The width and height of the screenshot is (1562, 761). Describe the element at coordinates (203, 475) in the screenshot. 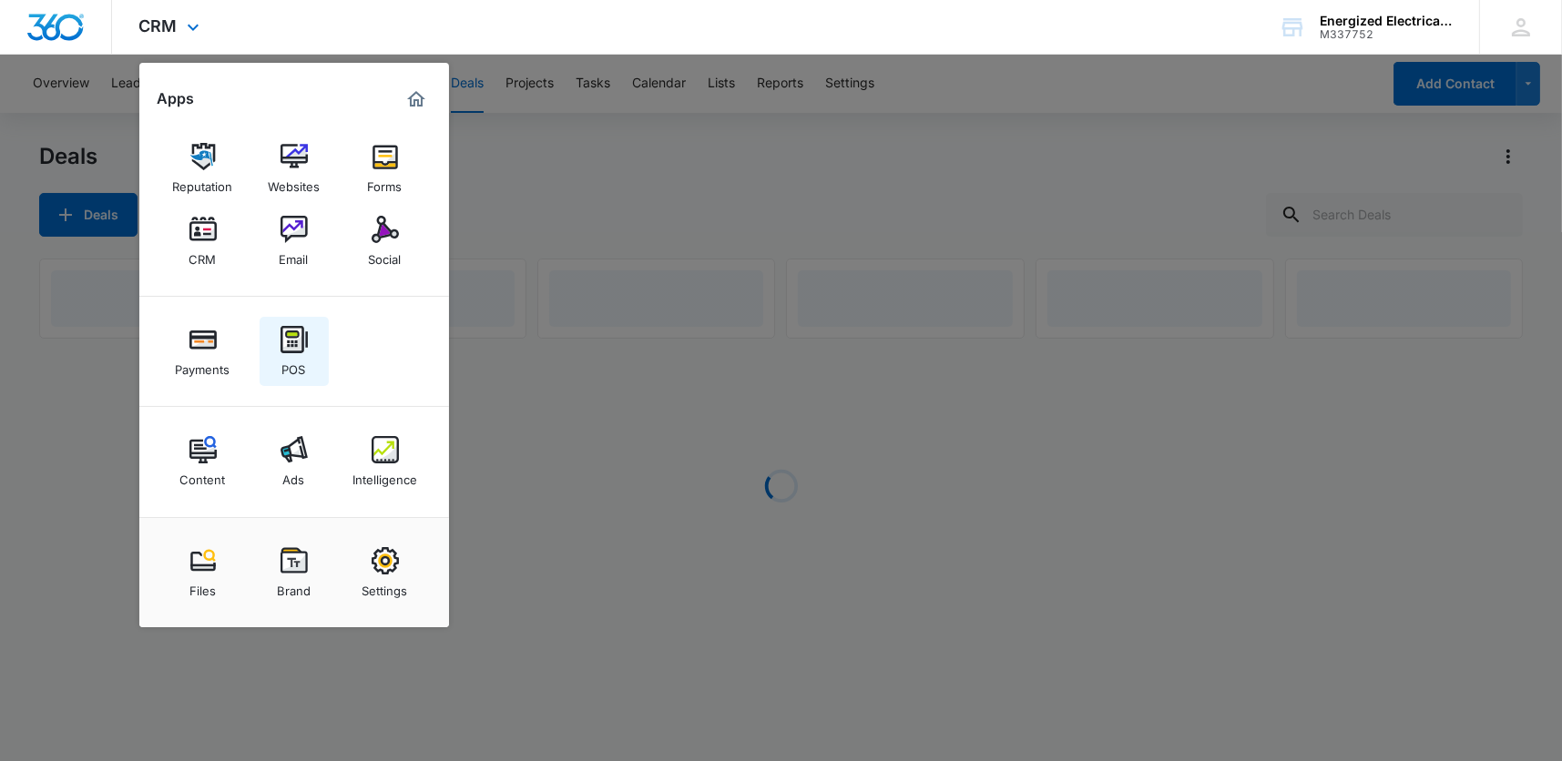

I see `div: Content` at that location.